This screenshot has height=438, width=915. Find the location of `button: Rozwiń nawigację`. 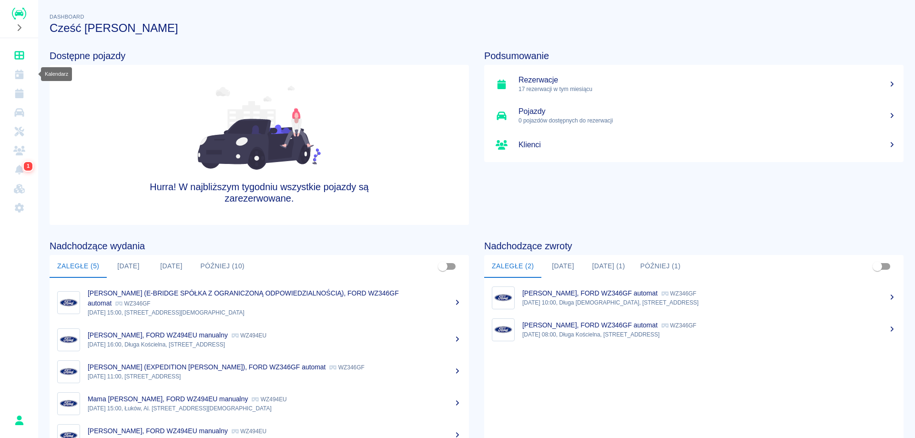

button: Rozwiń nawigację is located at coordinates (19, 28).